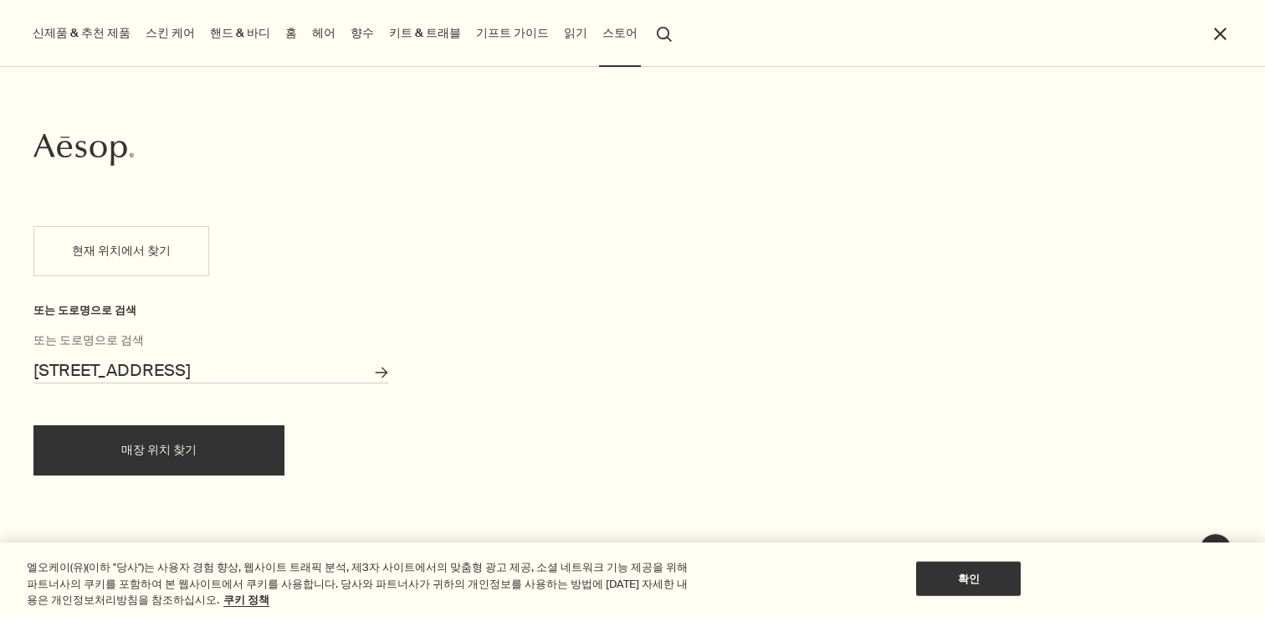 The image size is (1265, 617). What do you see at coordinates (620, 33) in the screenshot?
I see `button: 스토어` at bounding box center [620, 33].